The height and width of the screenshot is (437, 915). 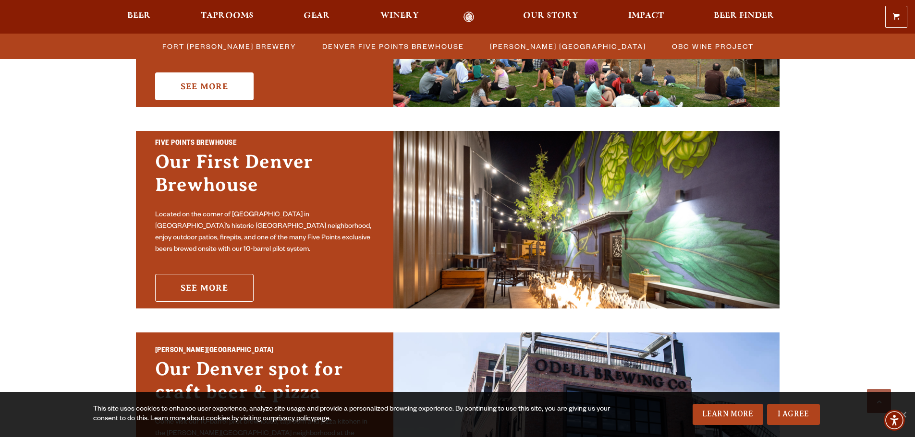 I want to click on a: Beer, so click(x=139, y=17).